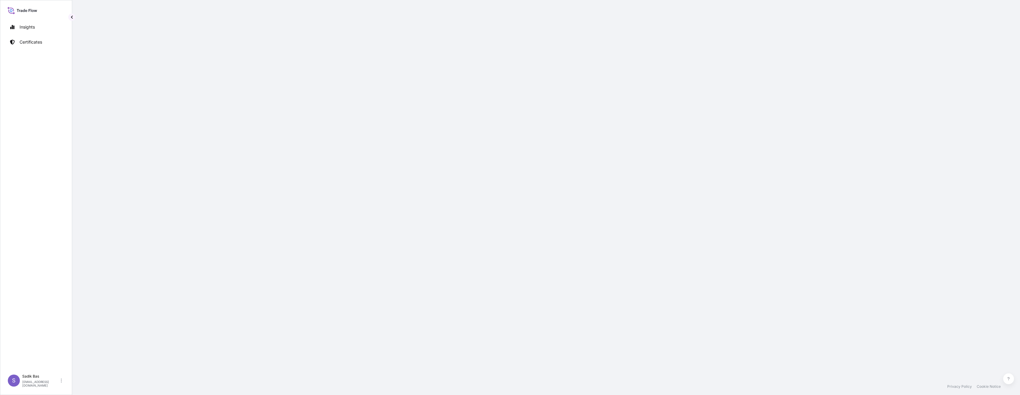 The height and width of the screenshot is (395, 1020). What do you see at coordinates (27, 27) in the screenshot?
I see `p: Insights` at bounding box center [27, 27].